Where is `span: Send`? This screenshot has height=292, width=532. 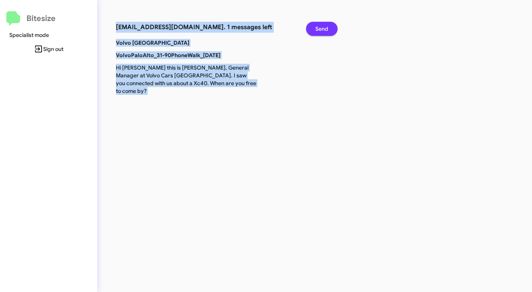
span: Send is located at coordinates (322, 29).